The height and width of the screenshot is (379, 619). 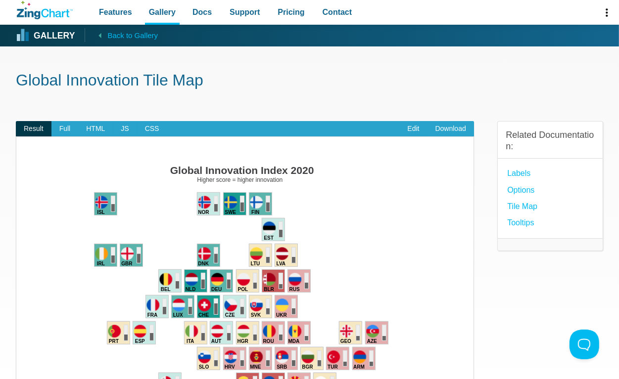 What do you see at coordinates (337, 12) in the screenshot?
I see `span: Contact` at bounding box center [337, 12].